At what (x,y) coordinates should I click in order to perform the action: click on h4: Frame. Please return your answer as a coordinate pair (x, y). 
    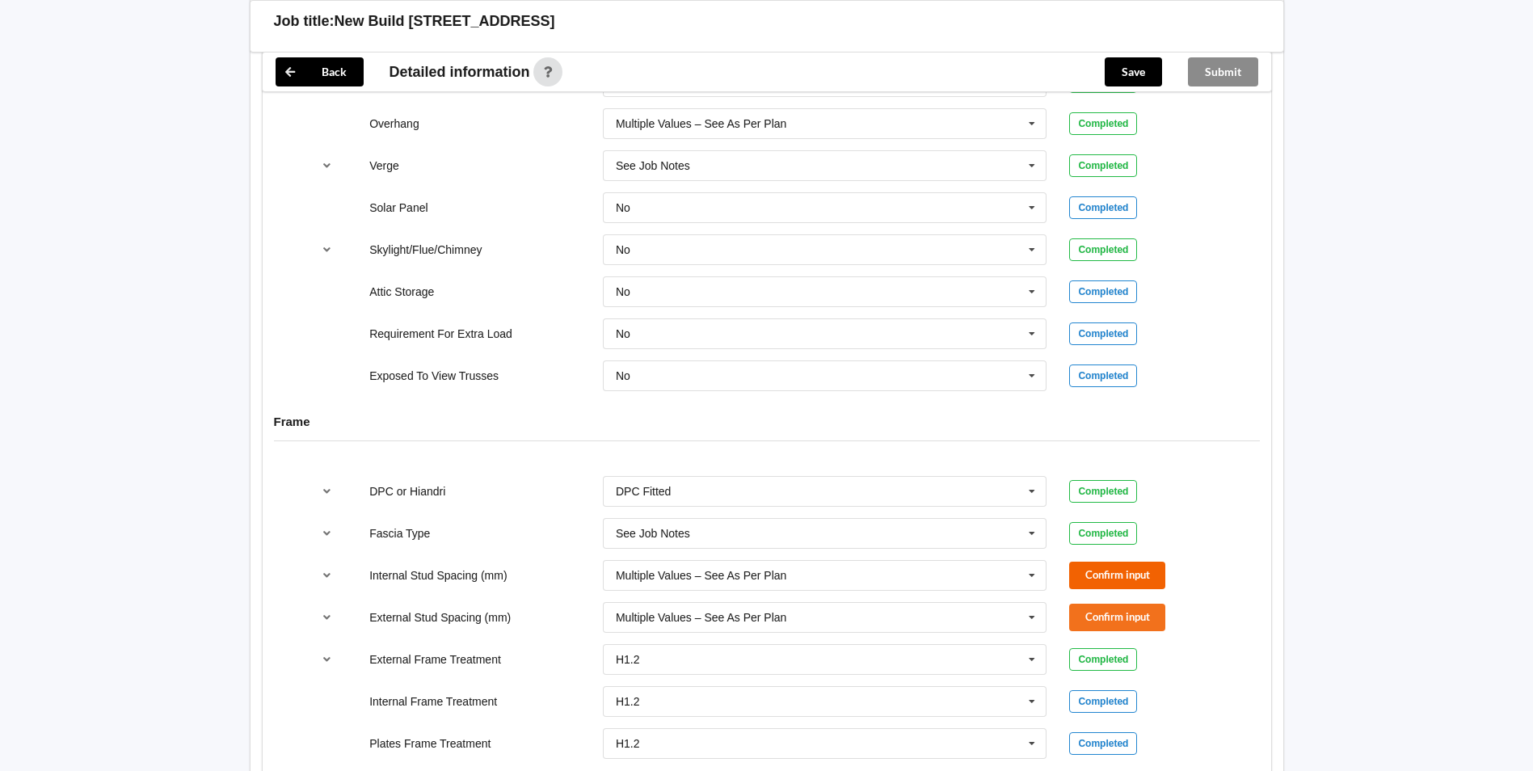
    Looking at the image, I should click on (767, 421).